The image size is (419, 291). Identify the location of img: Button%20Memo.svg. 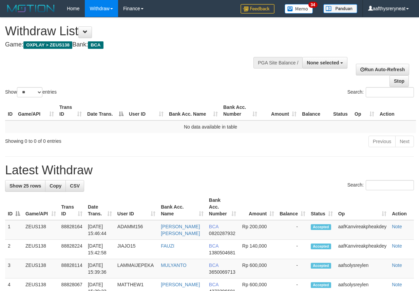
(299, 9).